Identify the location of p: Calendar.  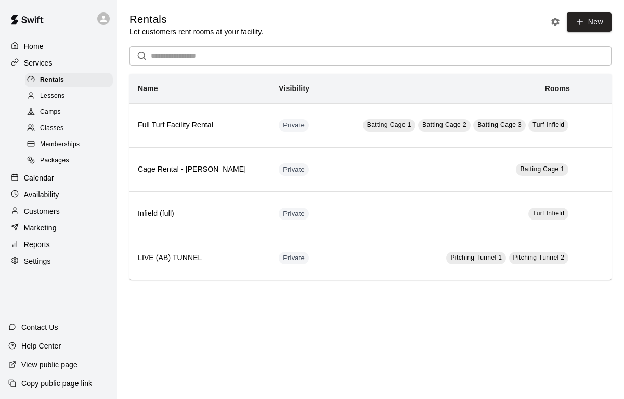
(39, 178).